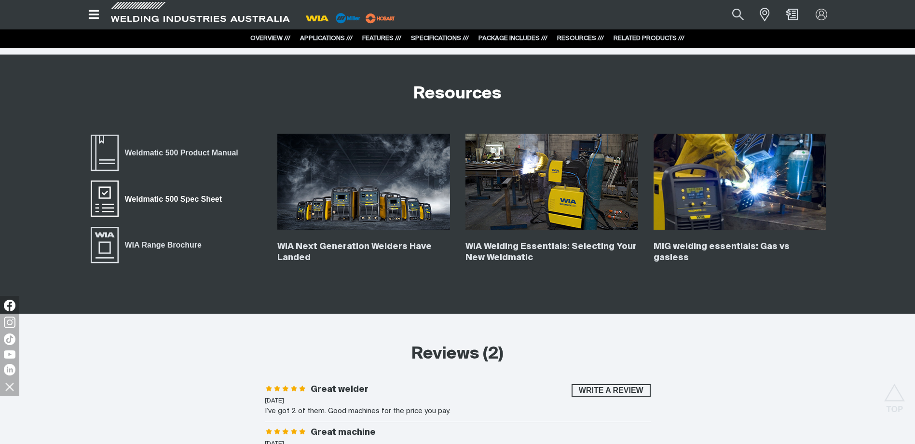 This screenshot has width=915, height=444. What do you see at coordinates (10, 370) in the screenshot?
I see `img: LinkedIn` at bounding box center [10, 370].